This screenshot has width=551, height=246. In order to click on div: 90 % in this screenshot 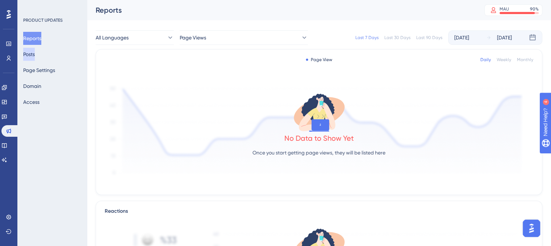, I will do `click(534, 9)`.